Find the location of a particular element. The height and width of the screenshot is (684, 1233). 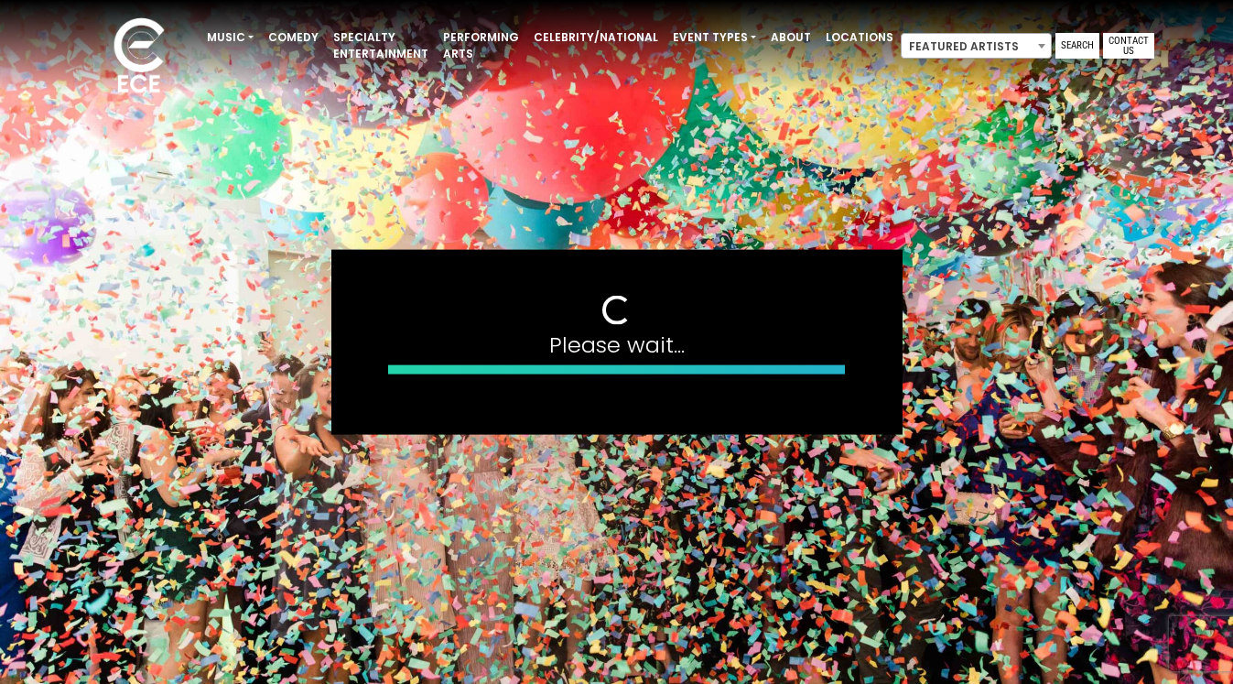

a: Specialty Entertainment is located at coordinates (381, 46).